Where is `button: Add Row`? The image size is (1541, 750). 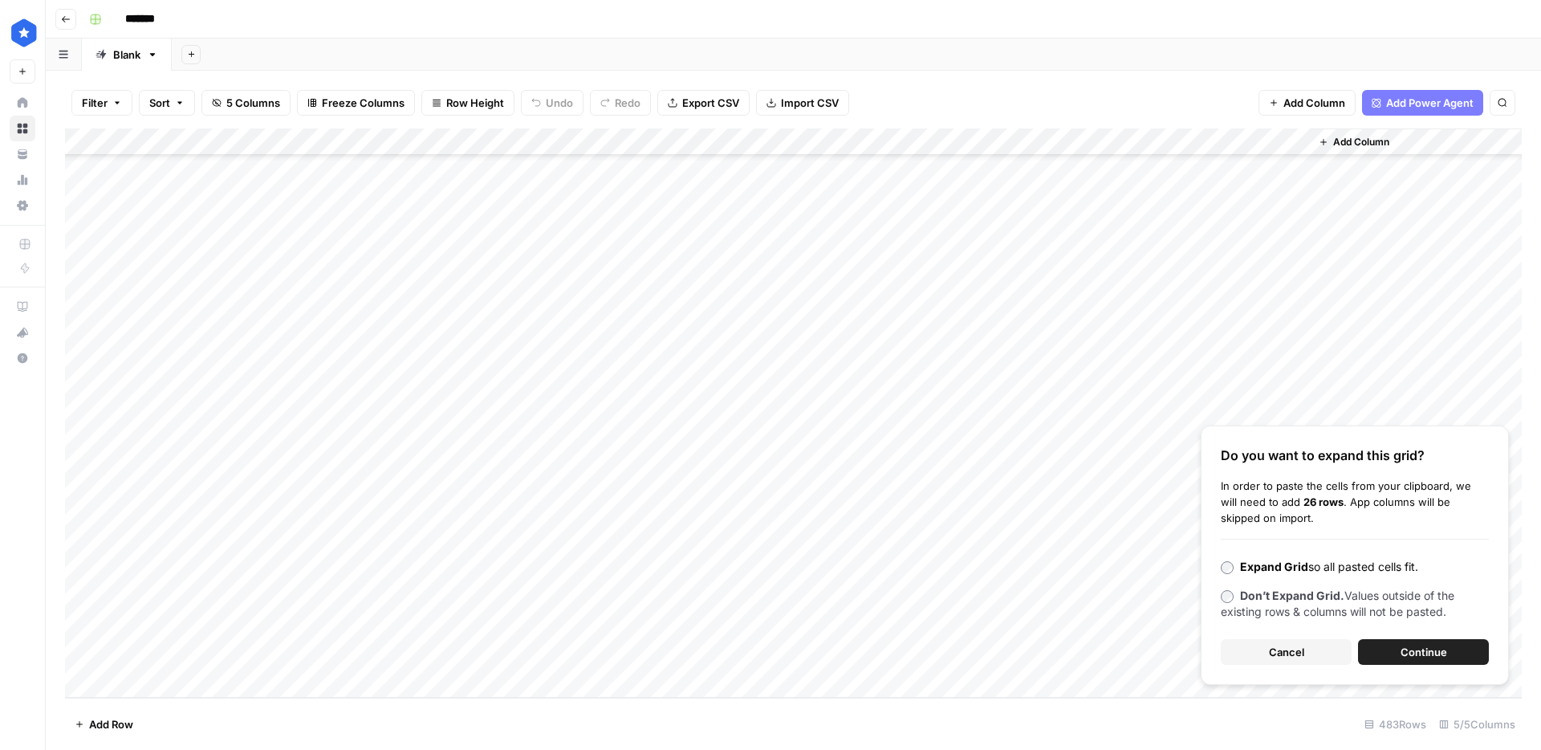
button: Add Row is located at coordinates (104, 724).